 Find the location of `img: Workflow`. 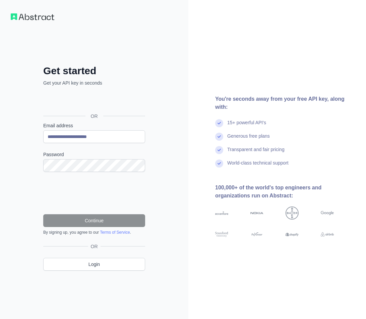

img: Workflow is located at coordinates (33, 17).